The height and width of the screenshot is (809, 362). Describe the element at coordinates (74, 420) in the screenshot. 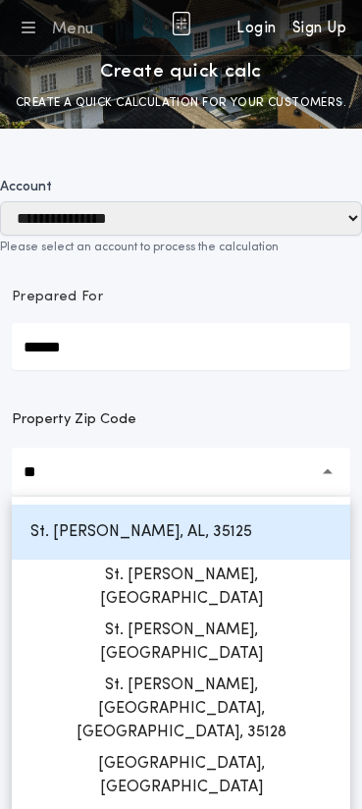

I see `label: Property Zip Code` at that location.